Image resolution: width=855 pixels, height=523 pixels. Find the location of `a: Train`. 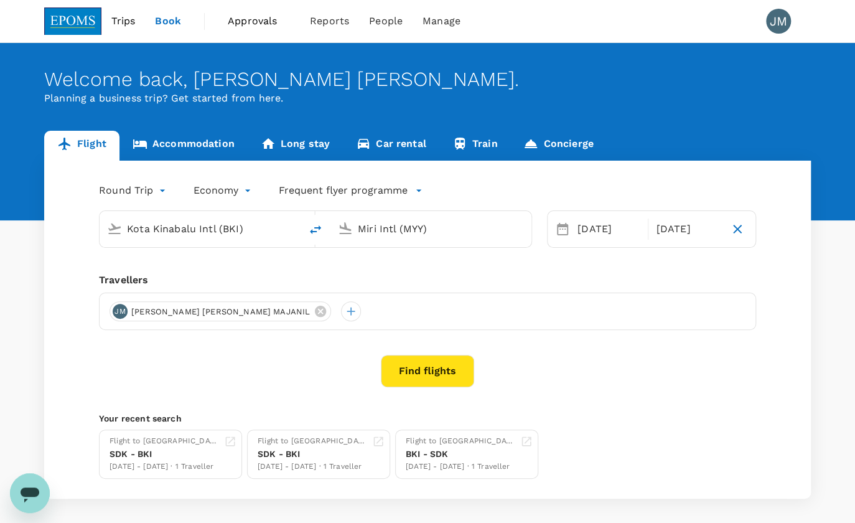

a: Train is located at coordinates (475, 146).